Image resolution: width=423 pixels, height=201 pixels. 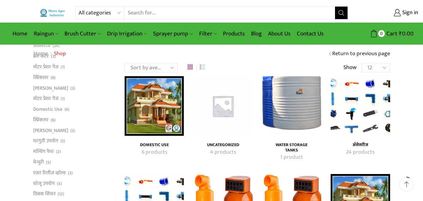 What do you see at coordinates (48, 109) in the screenshot?
I see `a: Domestic Use` at bounding box center [48, 109].